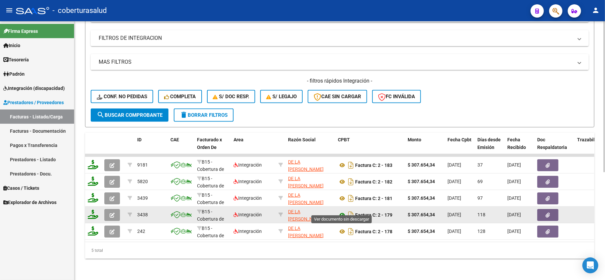  Describe the element at coordinates (16, 60) in the screenshot. I see `span: Tesorería` at that location.